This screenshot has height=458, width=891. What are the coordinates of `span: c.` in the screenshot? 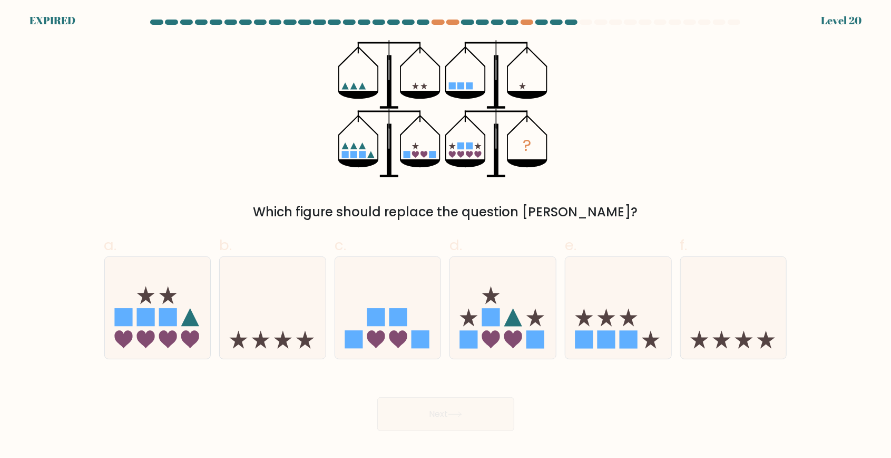 It's located at (341, 245).